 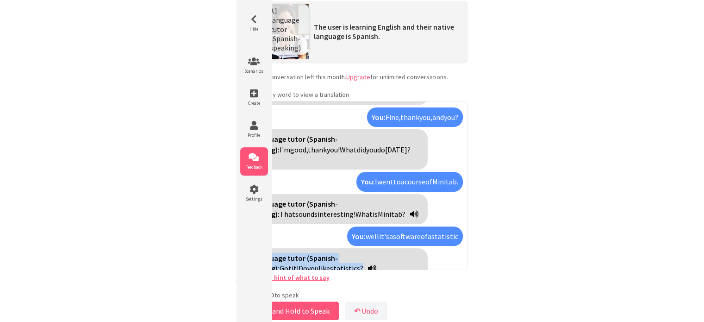 I want to click on span: you!, so click(x=333, y=149).